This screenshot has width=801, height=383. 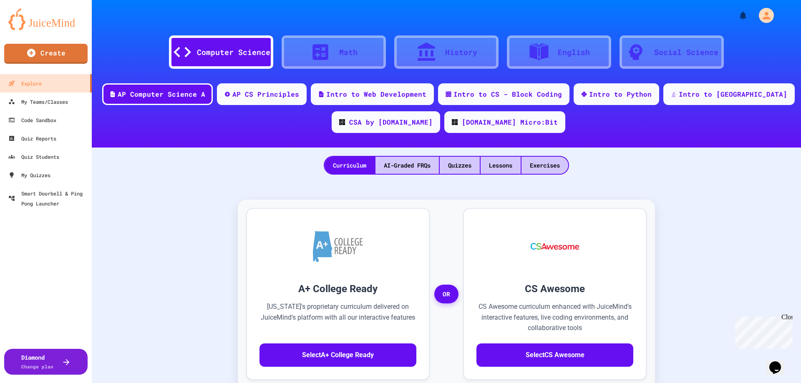 I want to click on h3: CS Awesome, so click(x=555, y=289).